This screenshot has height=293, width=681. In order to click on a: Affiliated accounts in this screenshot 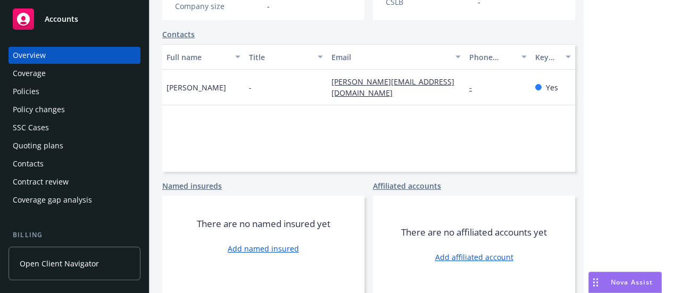, I will do `click(407, 186)`.